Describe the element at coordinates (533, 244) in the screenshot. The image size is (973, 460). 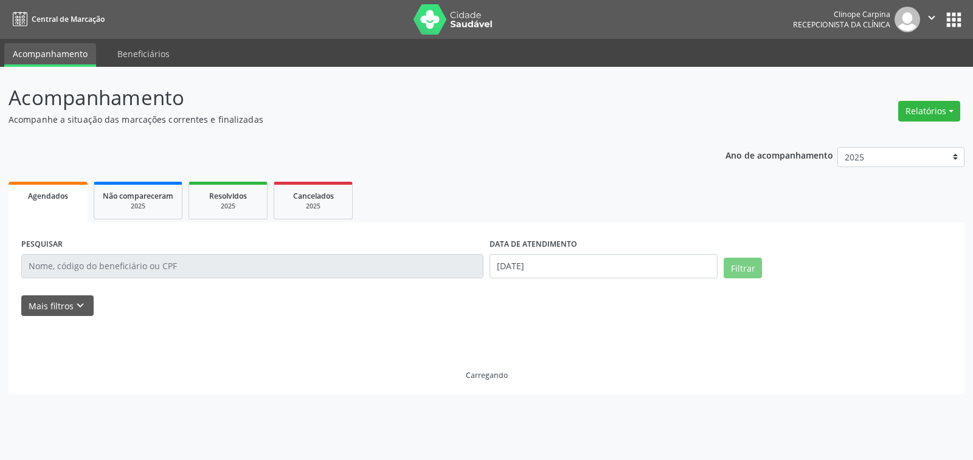
I see `label: DATA DE ATENDIMENTO` at that location.